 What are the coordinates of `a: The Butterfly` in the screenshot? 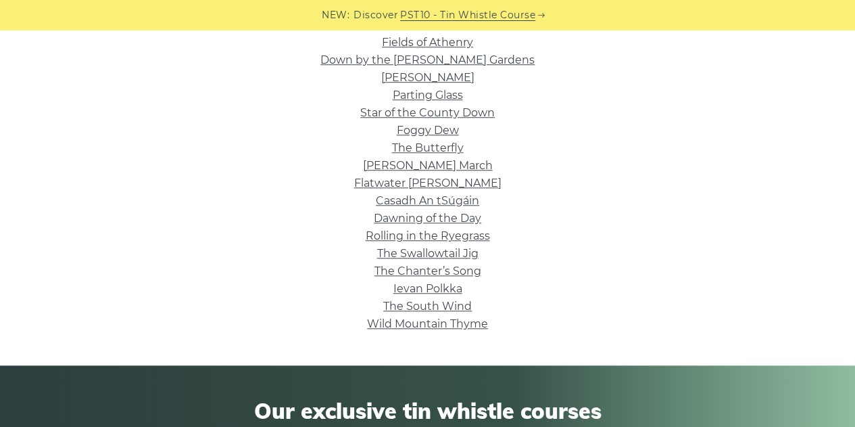 It's located at (428, 147).